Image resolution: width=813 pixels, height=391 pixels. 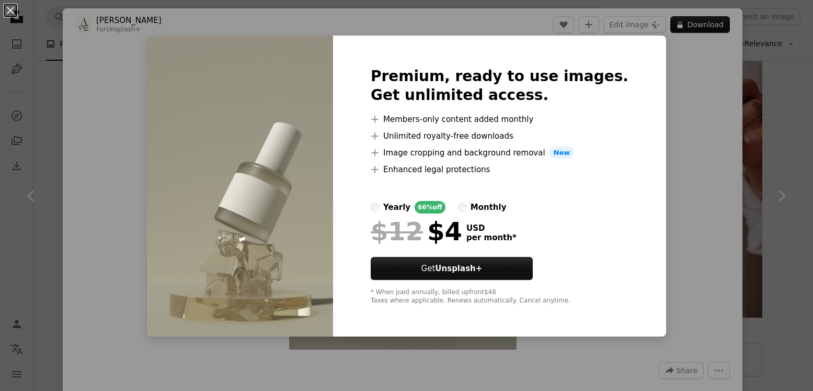 I want to click on li: Members-only content added monthly, so click(x=499, y=119).